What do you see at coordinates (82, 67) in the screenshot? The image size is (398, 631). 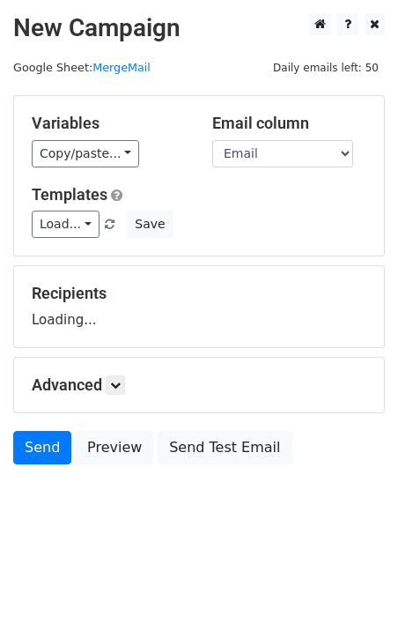 I see `small: Google Sheet:` at bounding box center [82, 67].